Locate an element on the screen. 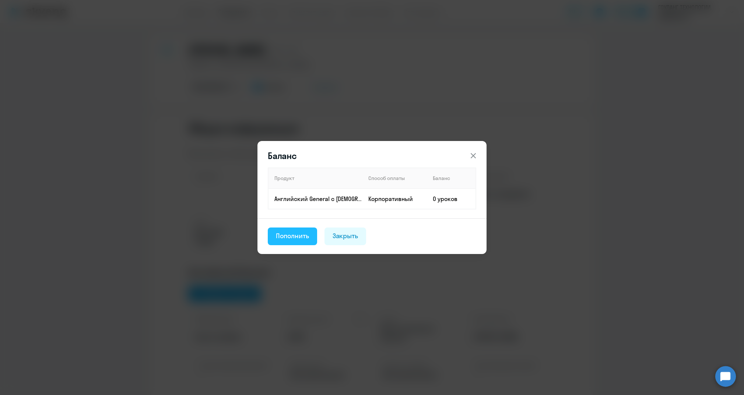 The image size is (744, 395). th: Способ оплаты is located at coordinates (394, 178).